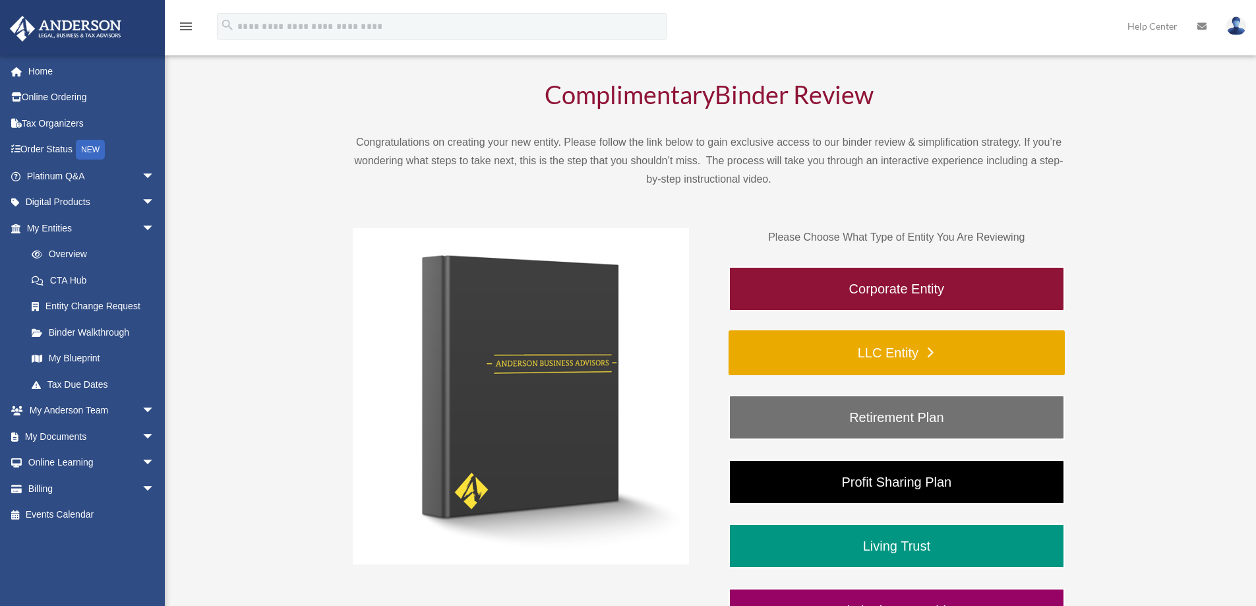  Describe the element at coordinates (92, 123) in the screenshot. I see `a: Tax Organizers` at that location.